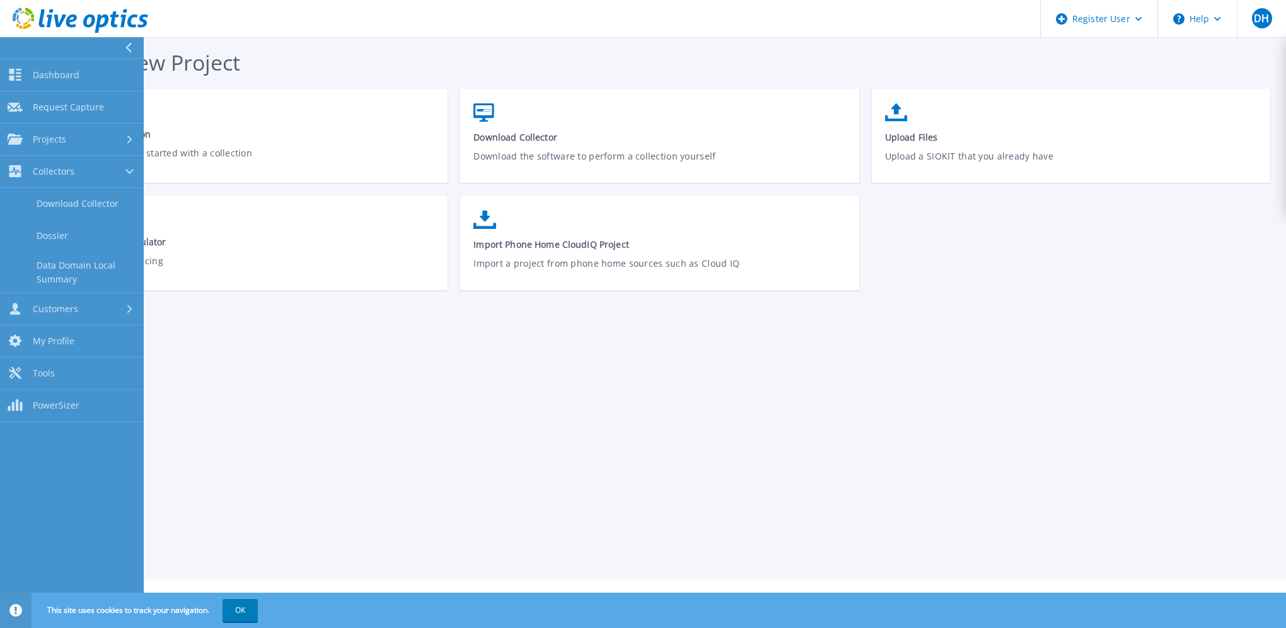 This screenshot has width=1286, height=628. What do you see at coordinates (659, 244) in the screenshot?
I see `span: Import Phone Home CloudIQ Project` at bounding box center [659, 244].